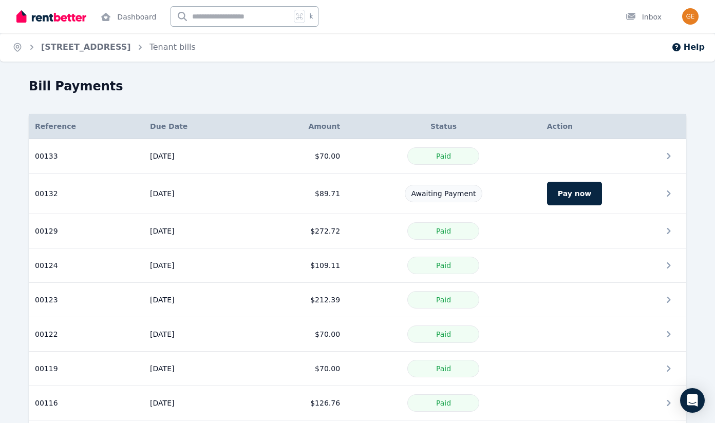 Image resolution: width=715 pixels, height=423 pixels. What do you see at coordinates (46, 194) in the screenshot?
I see `span: 00132` at bounding box center [46, 194].